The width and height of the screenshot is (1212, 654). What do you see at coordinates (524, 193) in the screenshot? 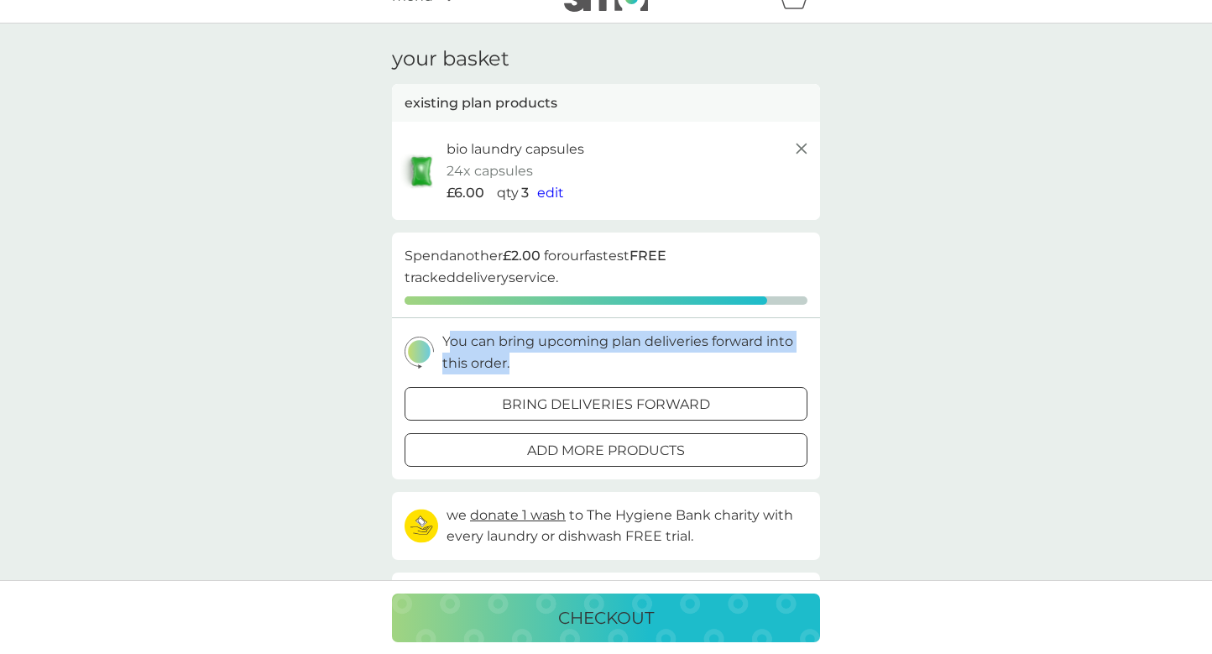
I see `p: 3` at bounding box center [524, 193].